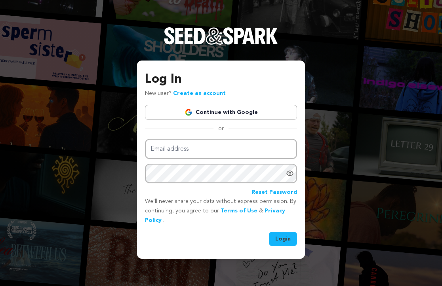  I want to click on button: Login, so click(283, 239).